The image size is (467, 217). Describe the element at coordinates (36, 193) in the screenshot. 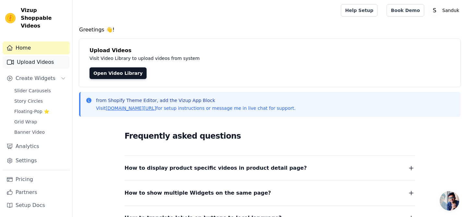

I see `a: Partners` at that location.